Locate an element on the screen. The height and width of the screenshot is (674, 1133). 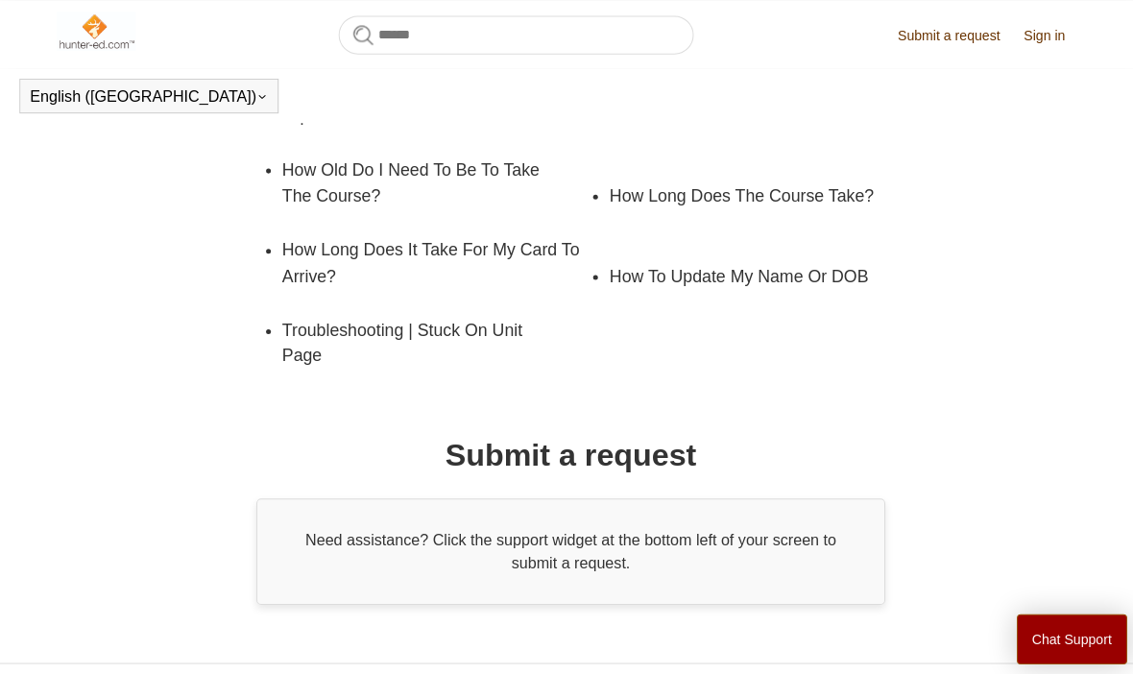
div: Need assistance? Click the support widget at the bottom left of your screen to submit a request. is located at coordinates (567, 547).